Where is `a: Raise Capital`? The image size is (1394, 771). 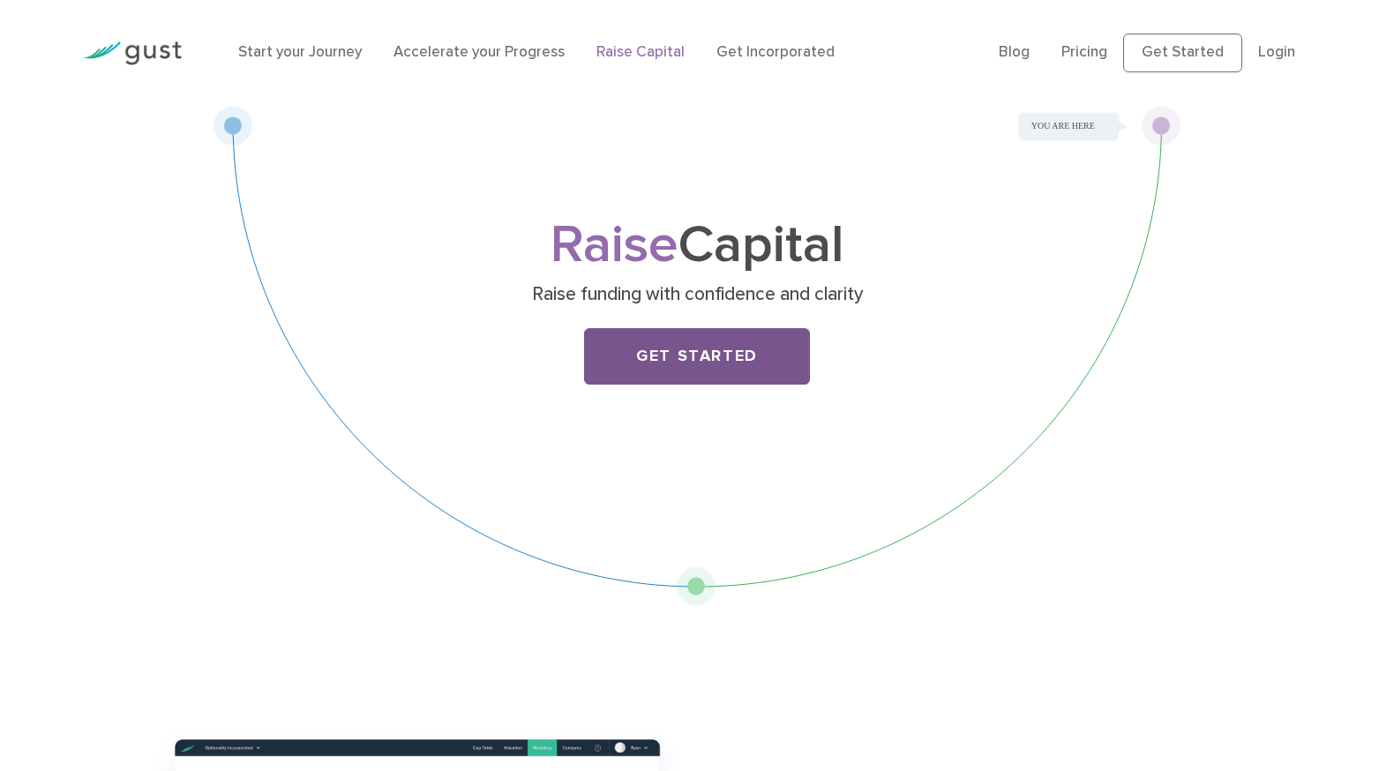 a: Raise Capital is located at coordinates (641, 52).